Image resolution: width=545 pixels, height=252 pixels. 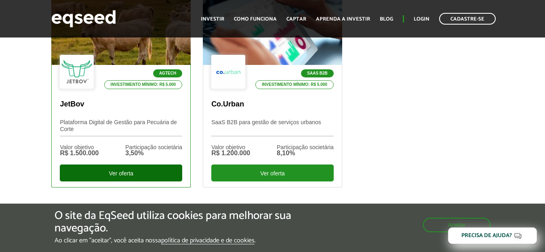 I want to click on a: Login, so click(x=421, y=19).